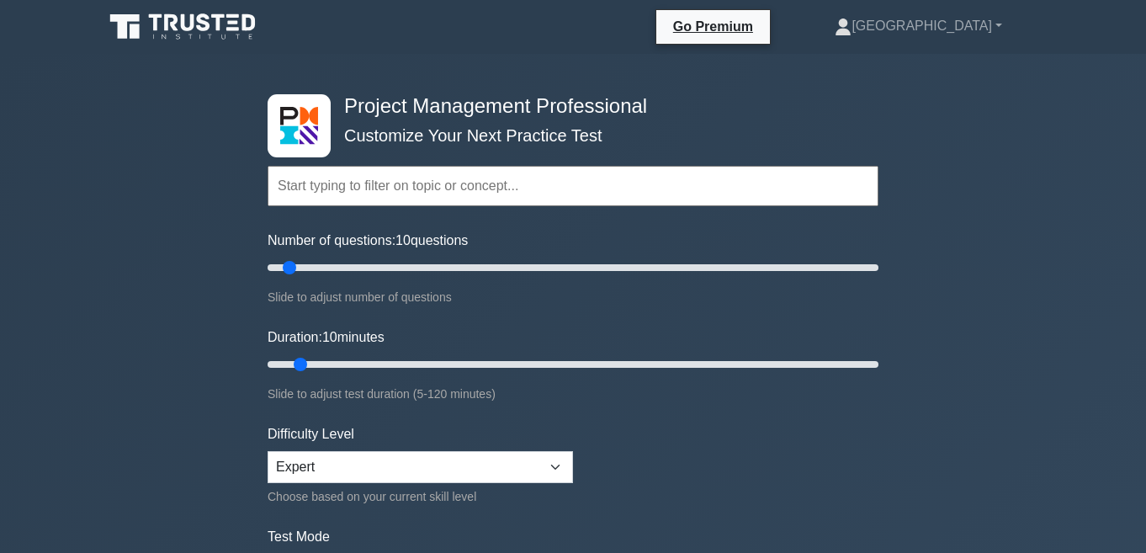 The width and height of the screenshot is (1146, 553). I want to click on label: Number of questions: questions, so click(368, 241).